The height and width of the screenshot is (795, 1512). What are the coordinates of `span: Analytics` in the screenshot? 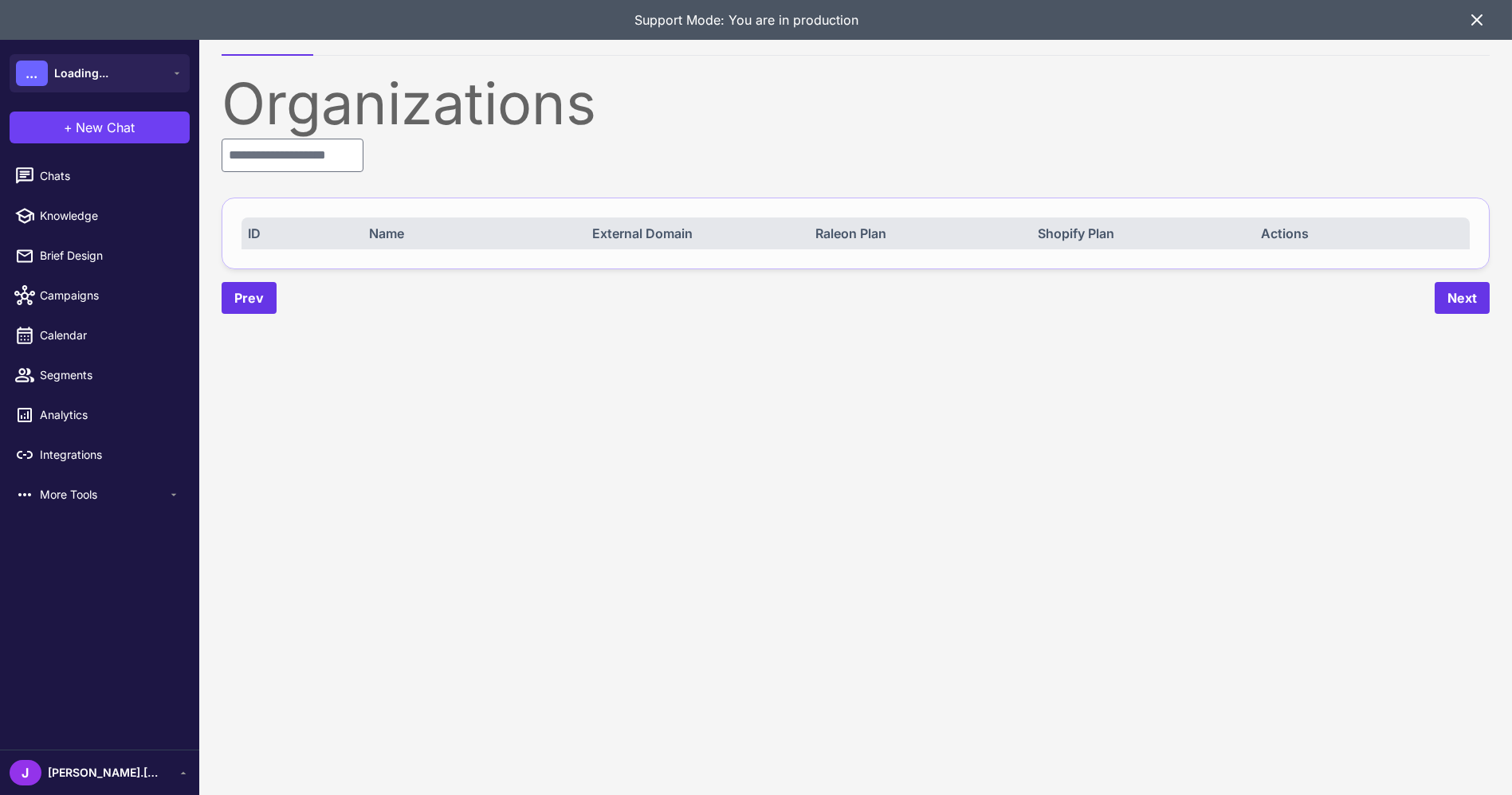 It's located at (110, 415).